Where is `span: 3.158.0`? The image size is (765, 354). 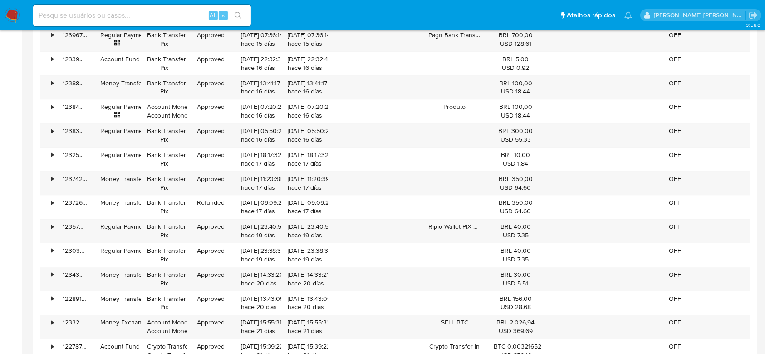 span: 3.158.0 is located at coordinates (753, 25).